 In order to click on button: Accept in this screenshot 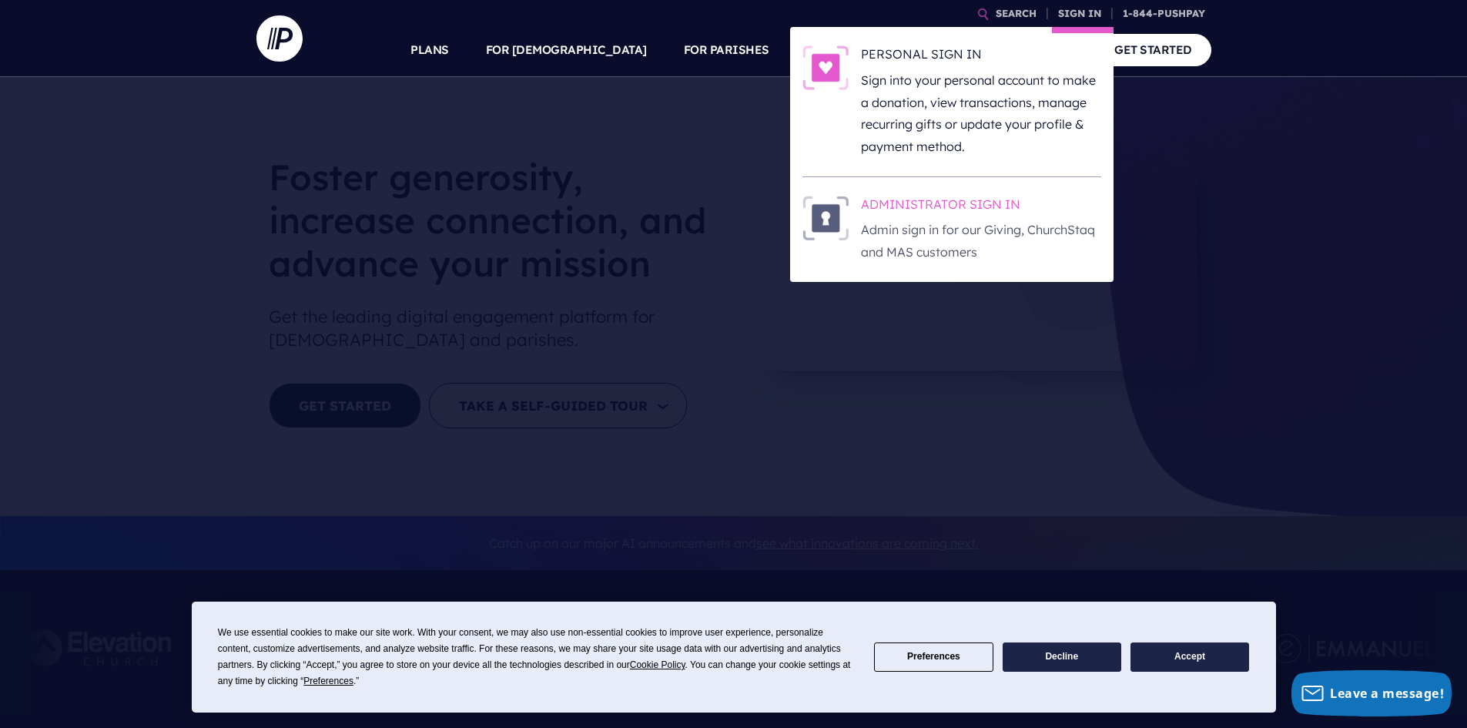, I will do `click(1190, 657)`.